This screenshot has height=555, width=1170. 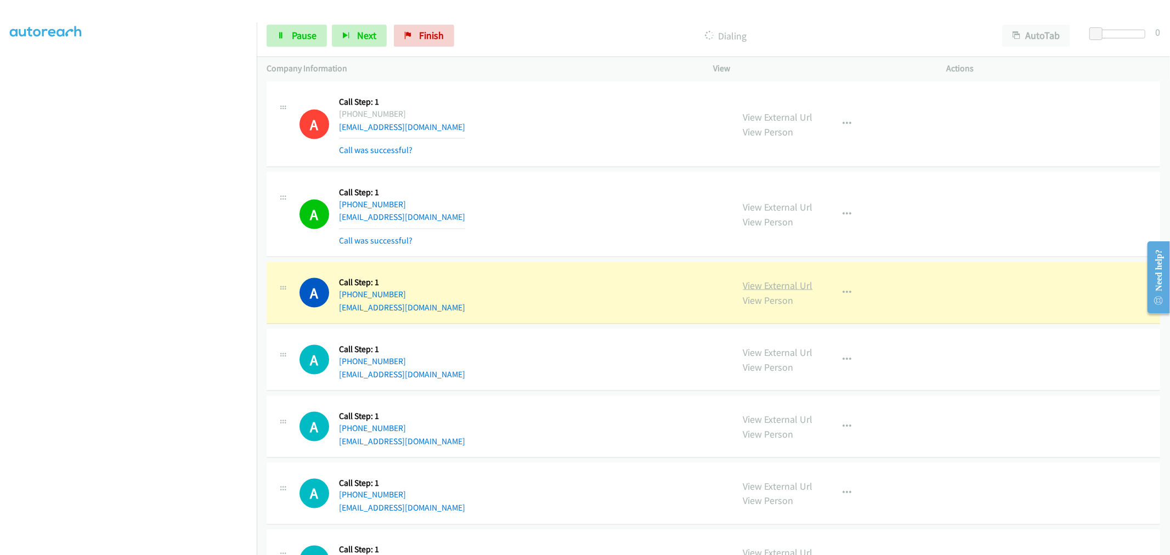 What do you see at coordinates (1157, 32) in the screenshot?
I see `div: 0` at bounding box center [1157, 32].